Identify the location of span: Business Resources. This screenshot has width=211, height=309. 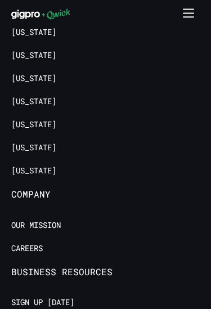
(80, 272).